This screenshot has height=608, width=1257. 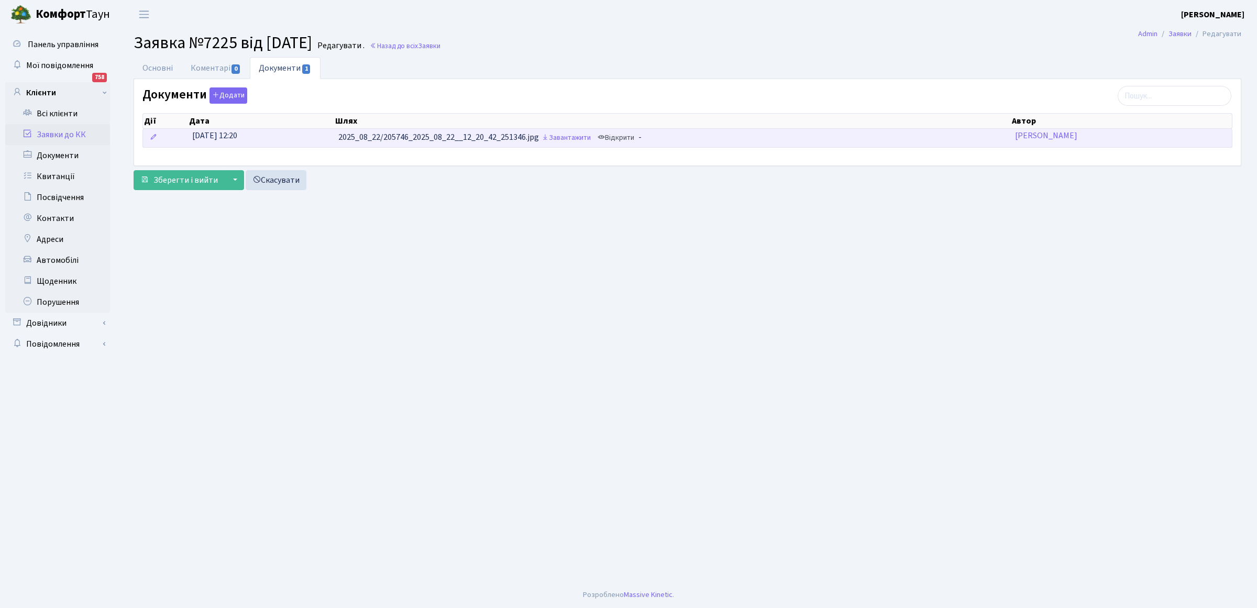 What do you see at coordinates (166, 121) in the screenshot?
I see `th: Дії` at bounding box center [166, 121].